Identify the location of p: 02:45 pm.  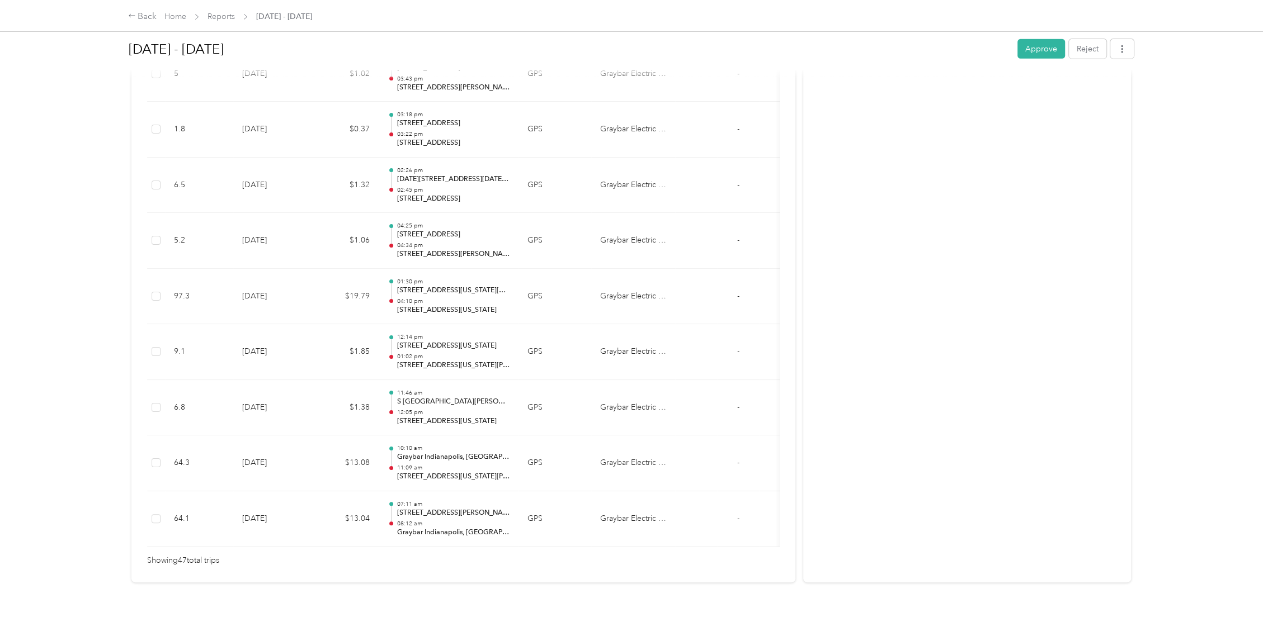
(453, 190).